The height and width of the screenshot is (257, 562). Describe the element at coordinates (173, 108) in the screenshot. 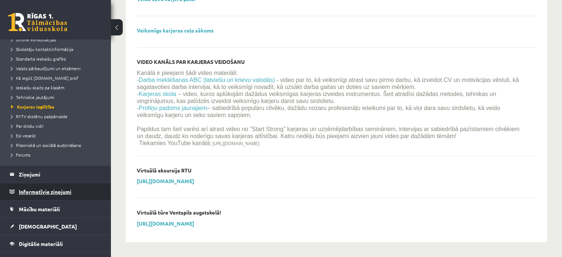

I see `a: Profiņu padoms jaunajiem` at that location.